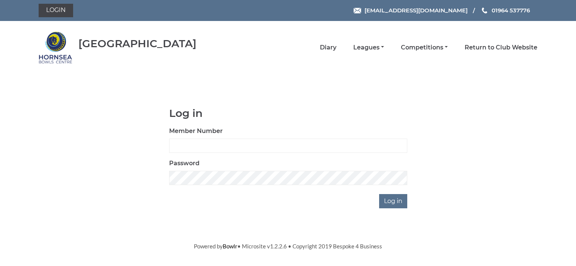 This screenshot has height=266, width=576. Describe the element at coordinates (424, 48) in the screenshot. I see `a: Competitions` at that location.